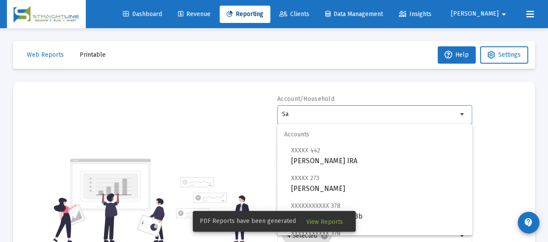 This screenshot has width=548, height=242. What do you see at coordinates (45, 55) in the screenshot?
I see `button: Web Reports` at bounding box center [45, 55].